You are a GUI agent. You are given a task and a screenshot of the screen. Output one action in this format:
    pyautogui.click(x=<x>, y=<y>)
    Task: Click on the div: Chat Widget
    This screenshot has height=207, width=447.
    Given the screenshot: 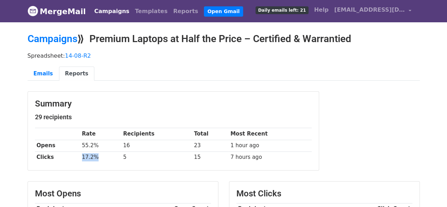 What is the action you would take?
    pyautogui.click(x=430, y=190)
    